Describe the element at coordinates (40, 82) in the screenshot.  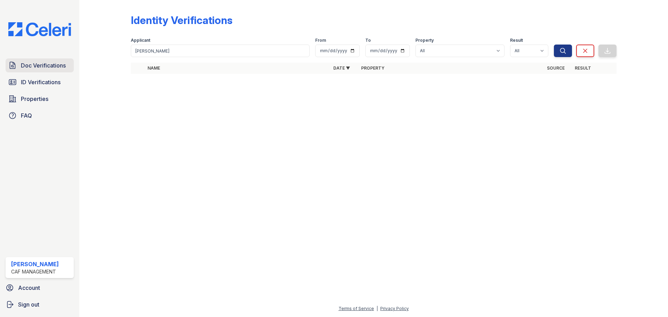
I see `a: ID Verifications` at that location.